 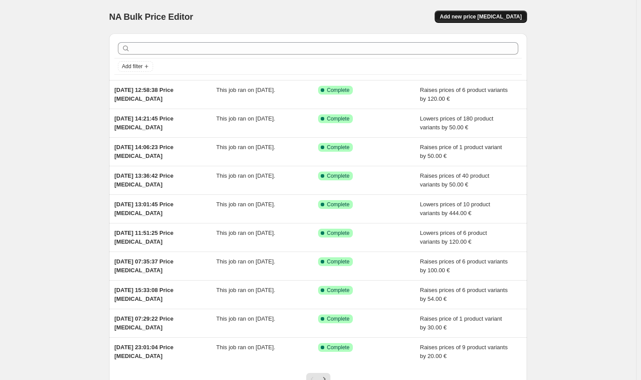 I want to click on span: Lowers prices of 6 product variants by 120.00 €, so click(x=453, y=237).